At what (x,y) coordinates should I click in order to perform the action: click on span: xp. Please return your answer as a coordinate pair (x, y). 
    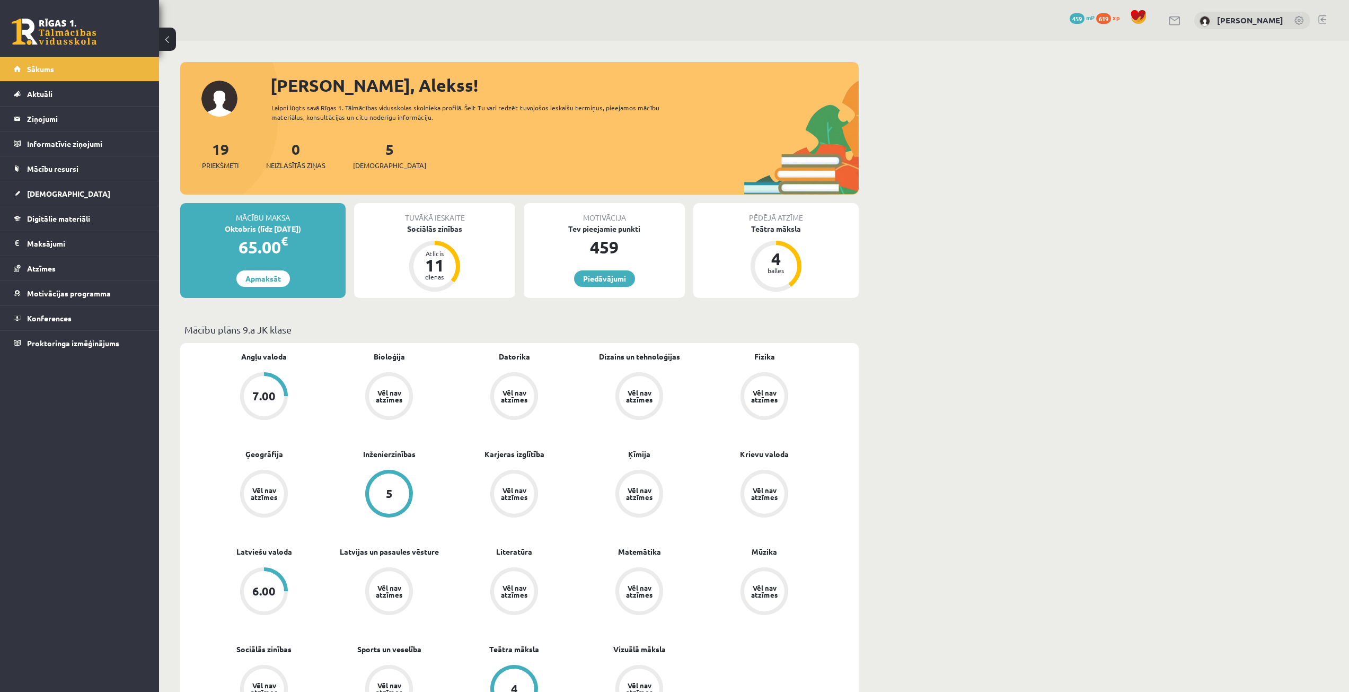
    Looking at the image, I should click on (1116, 17).